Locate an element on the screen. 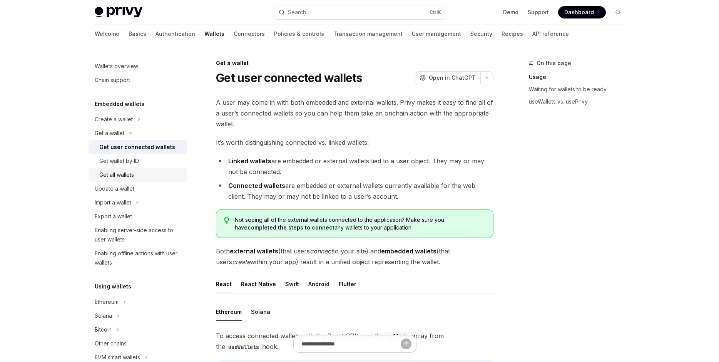  em: create is located at coordinates (241, 262).